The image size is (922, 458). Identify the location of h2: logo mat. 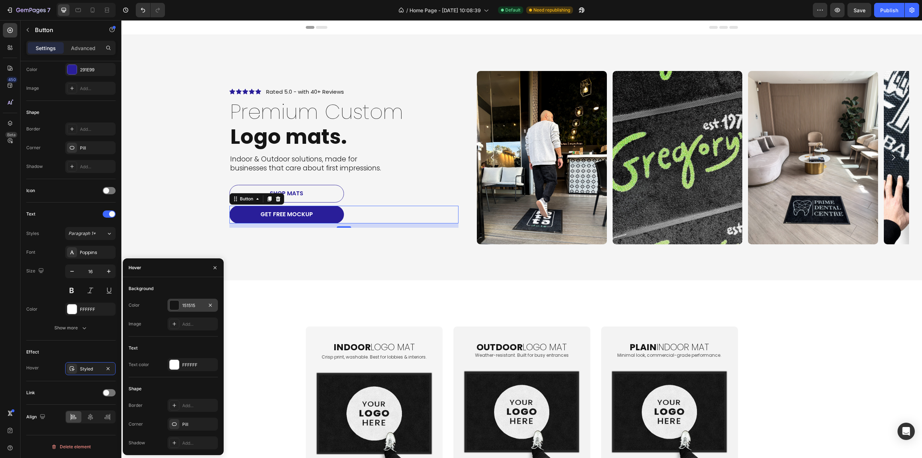
(253, 327).